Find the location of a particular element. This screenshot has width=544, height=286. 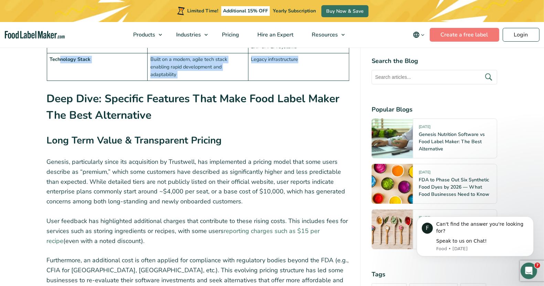

a: Buy Now & Save is located at coordinates (345, 11).